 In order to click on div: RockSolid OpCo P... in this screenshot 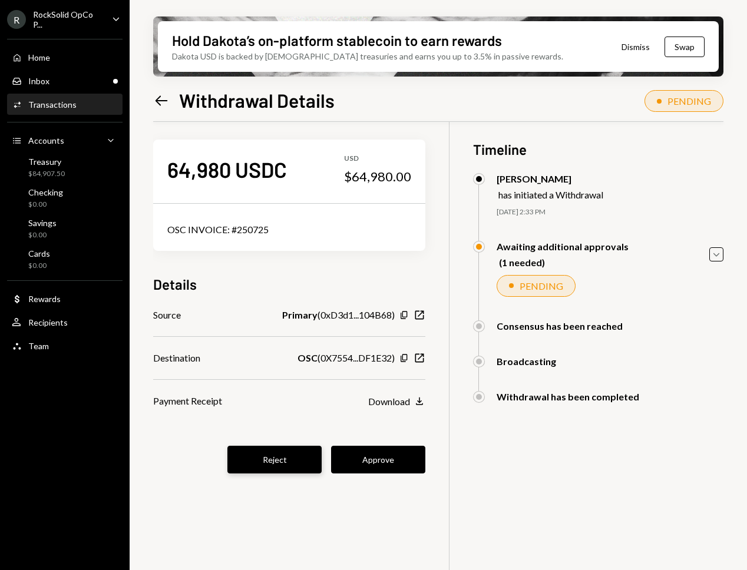, I will do `click(68, 19)`.